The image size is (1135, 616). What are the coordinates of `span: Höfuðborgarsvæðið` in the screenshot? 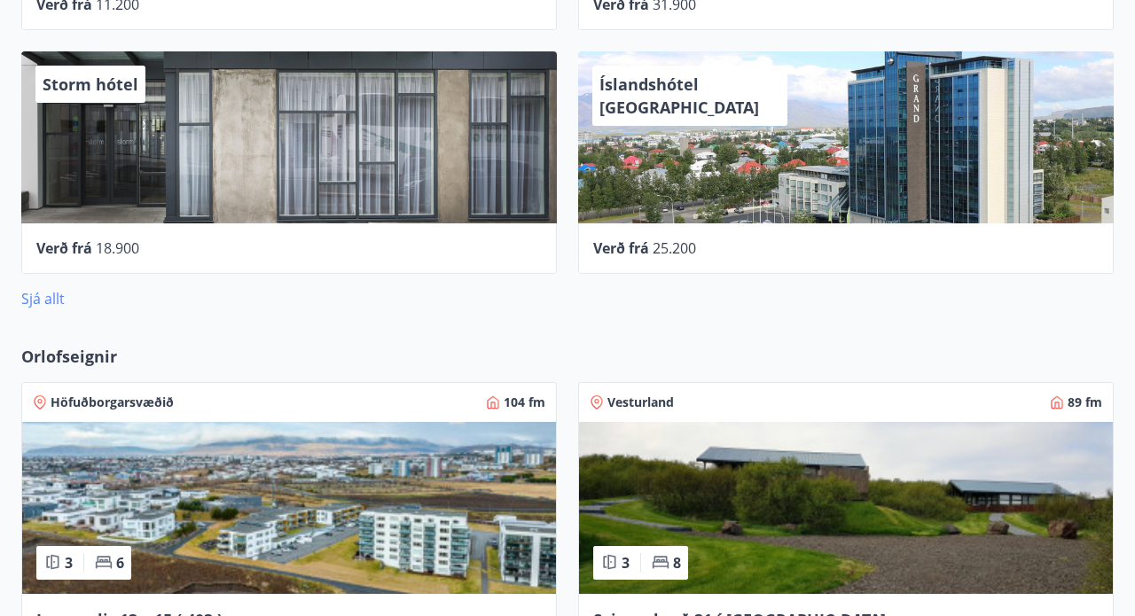 It's located at (112, 402).